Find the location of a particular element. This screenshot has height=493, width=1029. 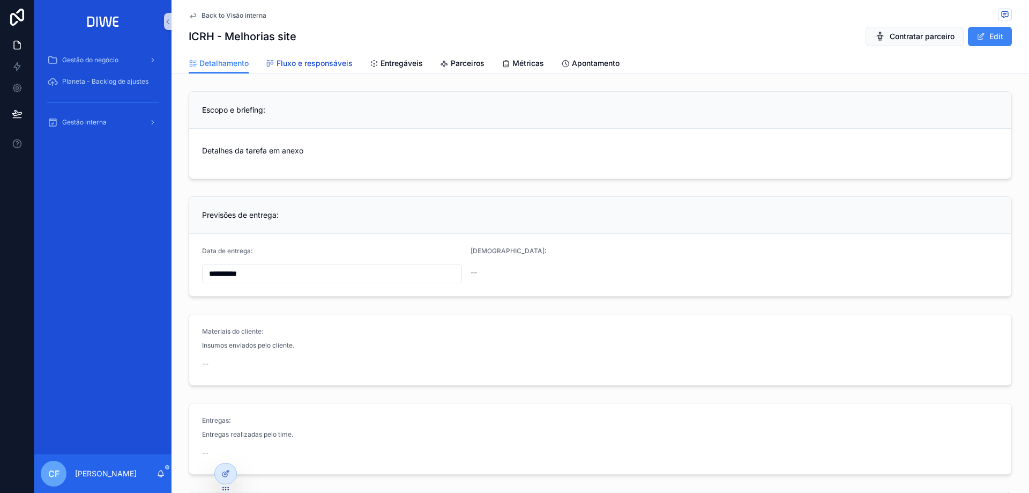

p: Detalhes da tarefa em anexo is located at coordinates (600, 150).